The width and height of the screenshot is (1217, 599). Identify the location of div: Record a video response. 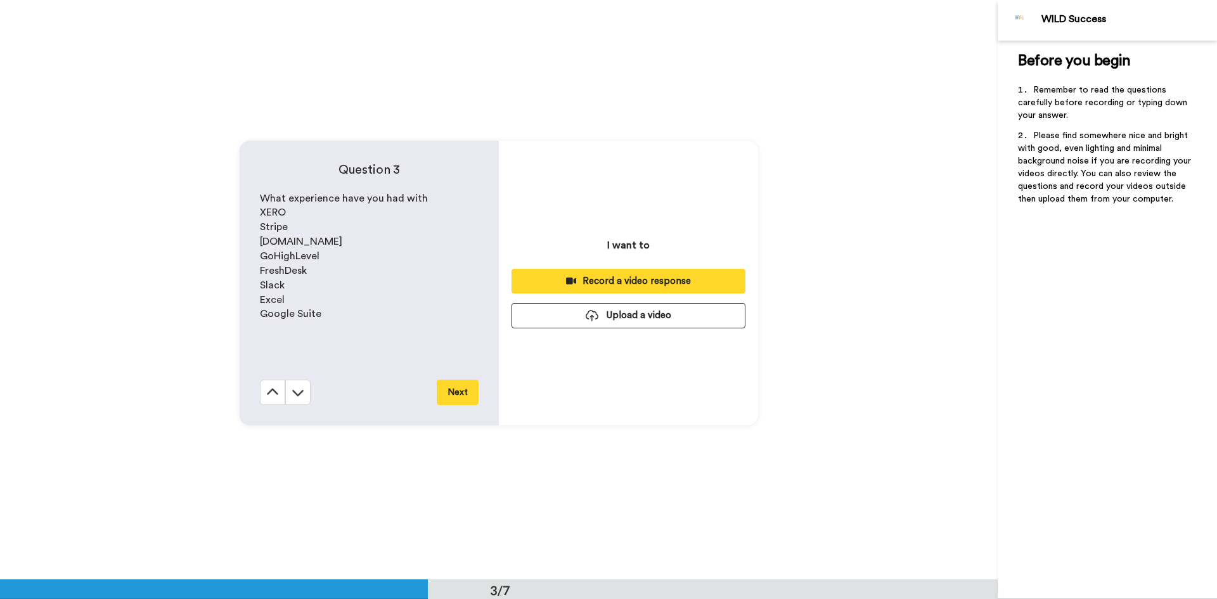
(628, 281).